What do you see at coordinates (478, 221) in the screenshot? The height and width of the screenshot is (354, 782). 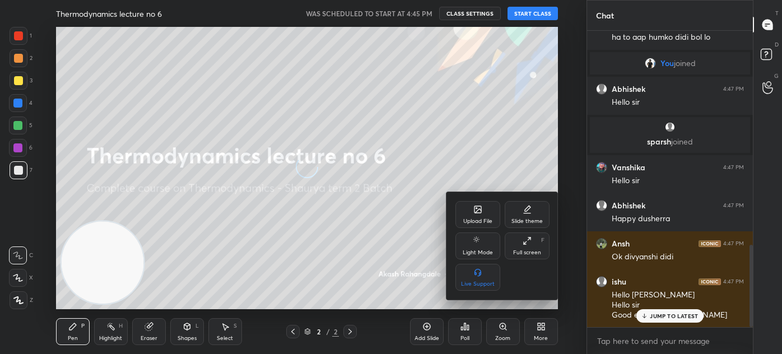 I see `div: Upload File` at bounding box center [478, 221].